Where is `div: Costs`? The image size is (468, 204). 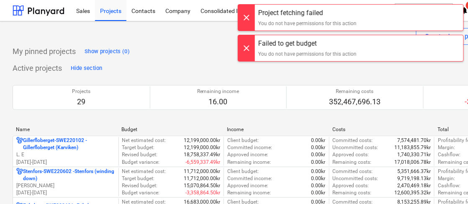 div: Costs is located at coordinates (382, 129).